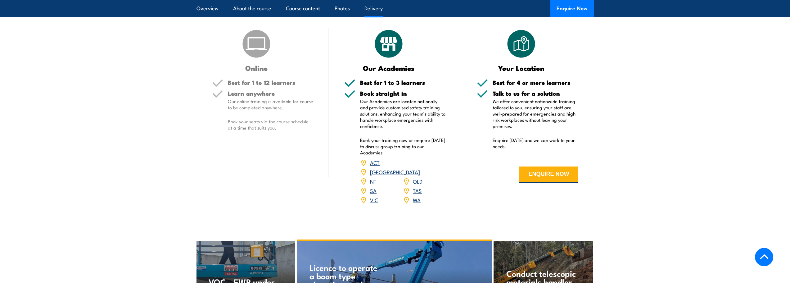 The image size is (790, 283). I want to click on a: SA, so click(373, 190).